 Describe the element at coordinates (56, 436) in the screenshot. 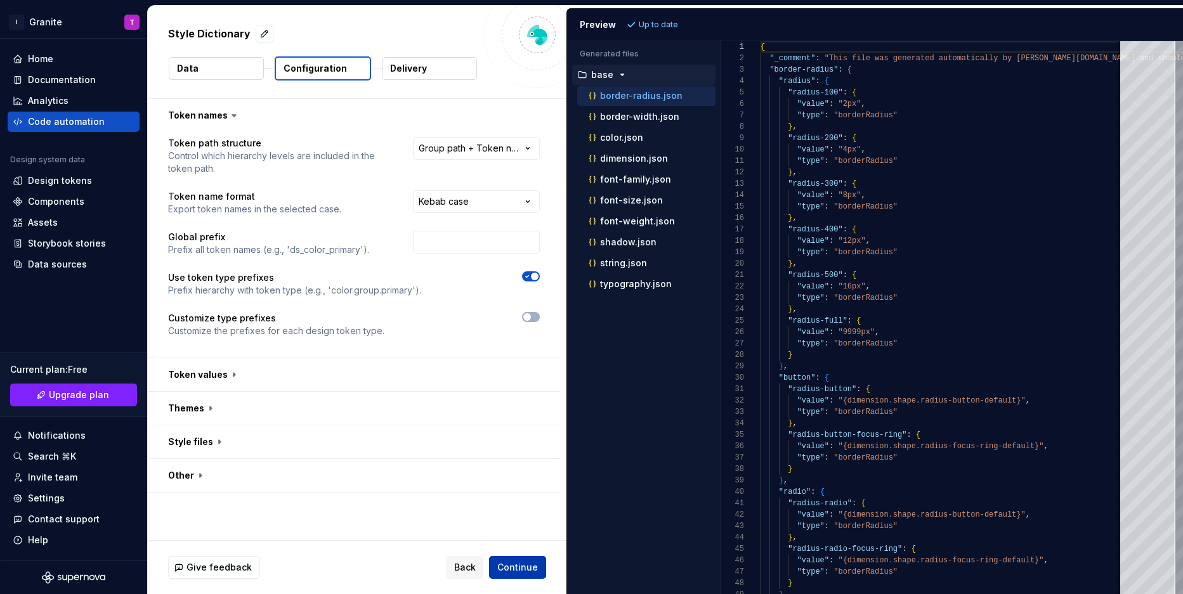

I see `div: Notifications` at that location.